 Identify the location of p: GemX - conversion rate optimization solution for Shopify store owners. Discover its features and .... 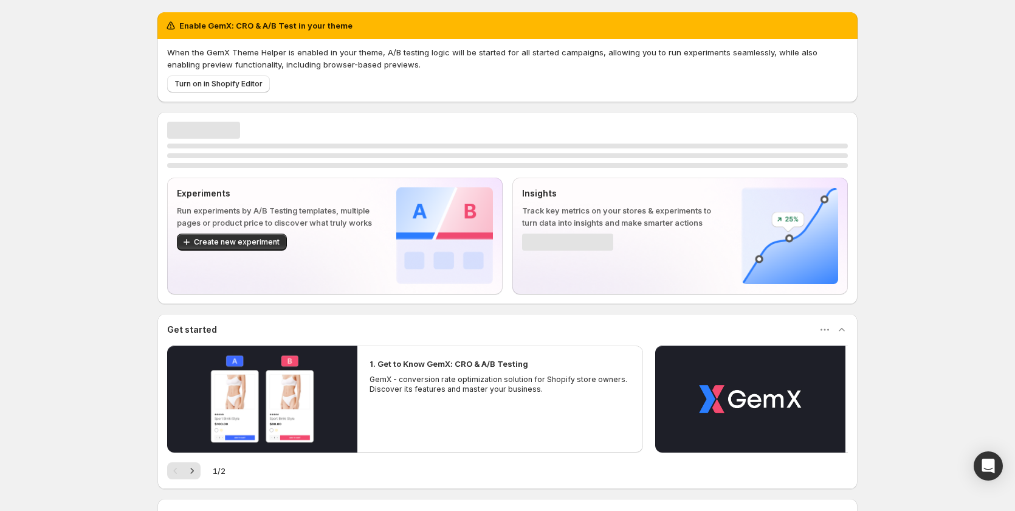
(500, 384).